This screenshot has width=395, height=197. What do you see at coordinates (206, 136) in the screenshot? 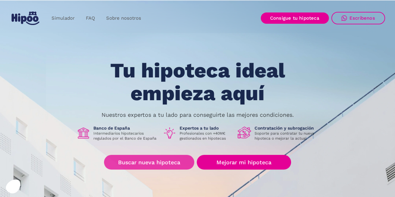
I see `p: Profesionales con +40M€ gestionados en hipotecas` at bounding box center [206, 136].